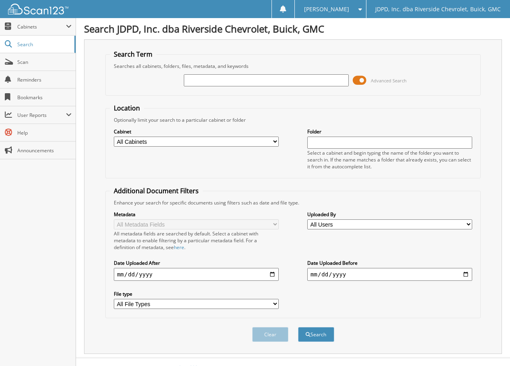 The width and height of the screenshot is (510, 366). Describe the element at coordinates (390, 132) in the screenshot. I see `label: Folder` at that location.